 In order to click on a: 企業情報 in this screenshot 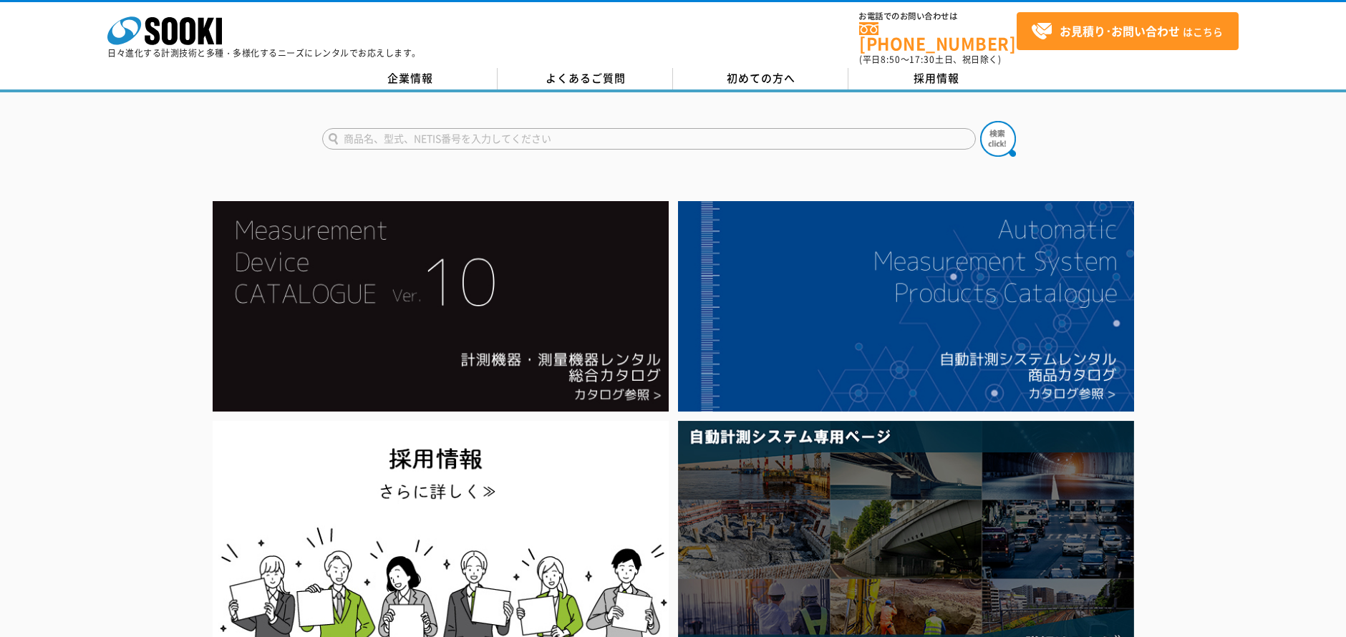, I will do `click(410, 79)`.